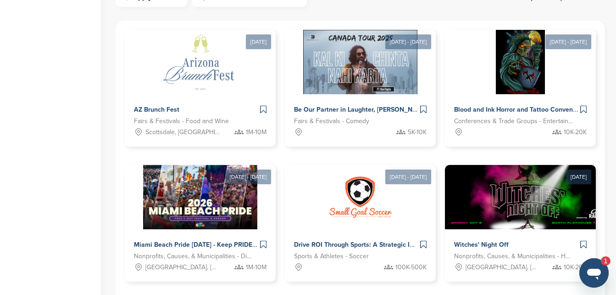 This screenshot has width=616, height=295. What do you see at coordinates (331, 256) in the screenshot?
I see `span: Sports & Athletes - Soccer` at bounding box center [331, 256].